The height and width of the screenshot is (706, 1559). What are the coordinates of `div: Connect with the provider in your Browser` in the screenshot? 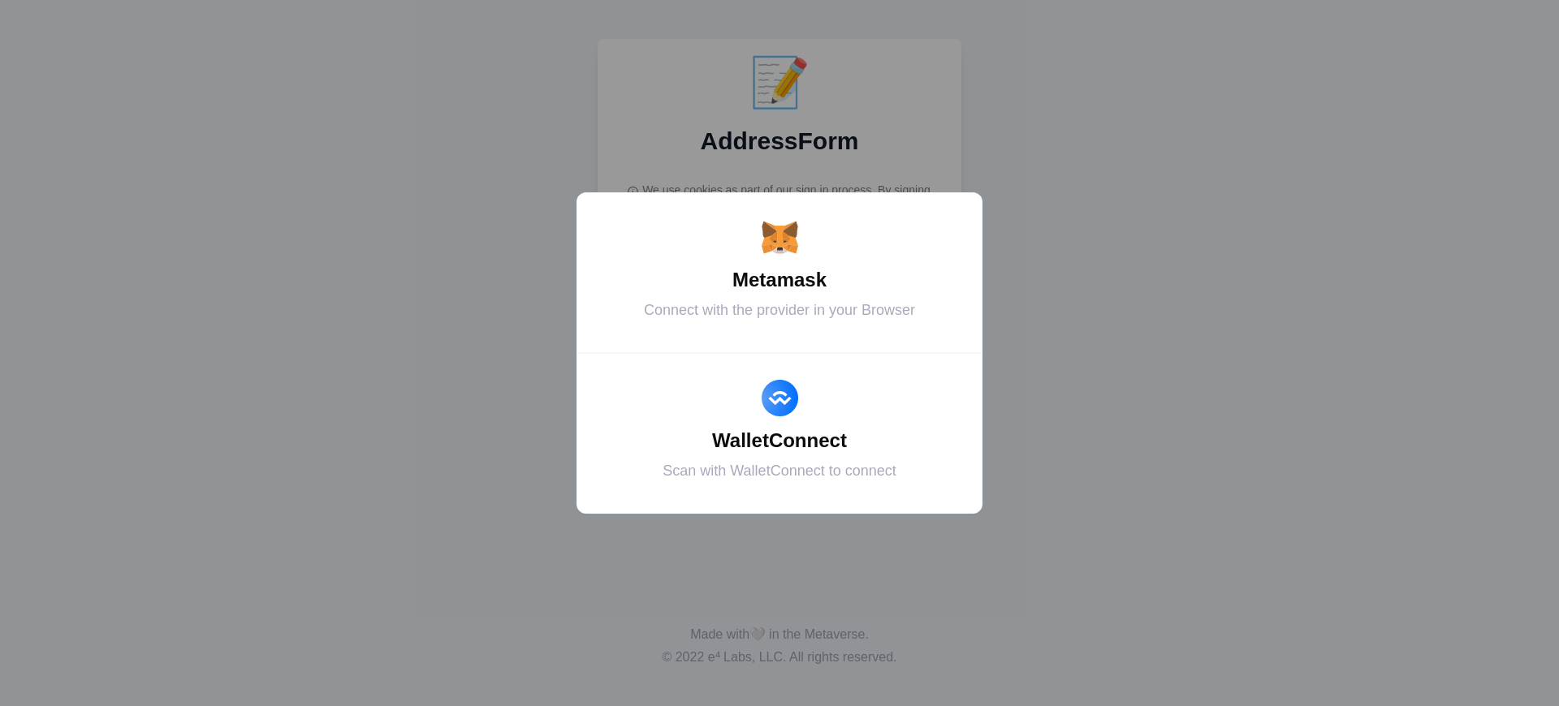 It's located at (779, 310).